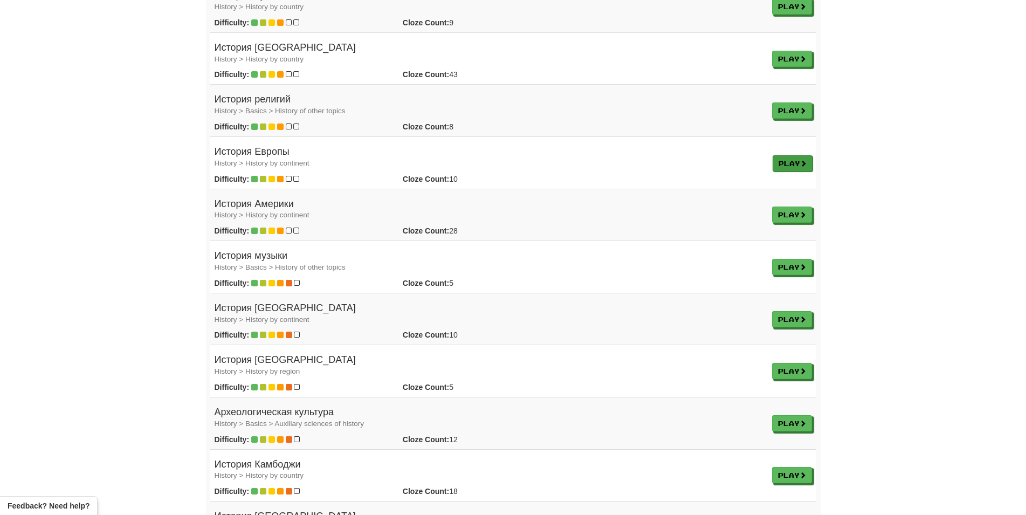  What do you see at coordinates (489, 210) in the screenshot?
I see `h4: История Америки` at bounding box center [489, 210].